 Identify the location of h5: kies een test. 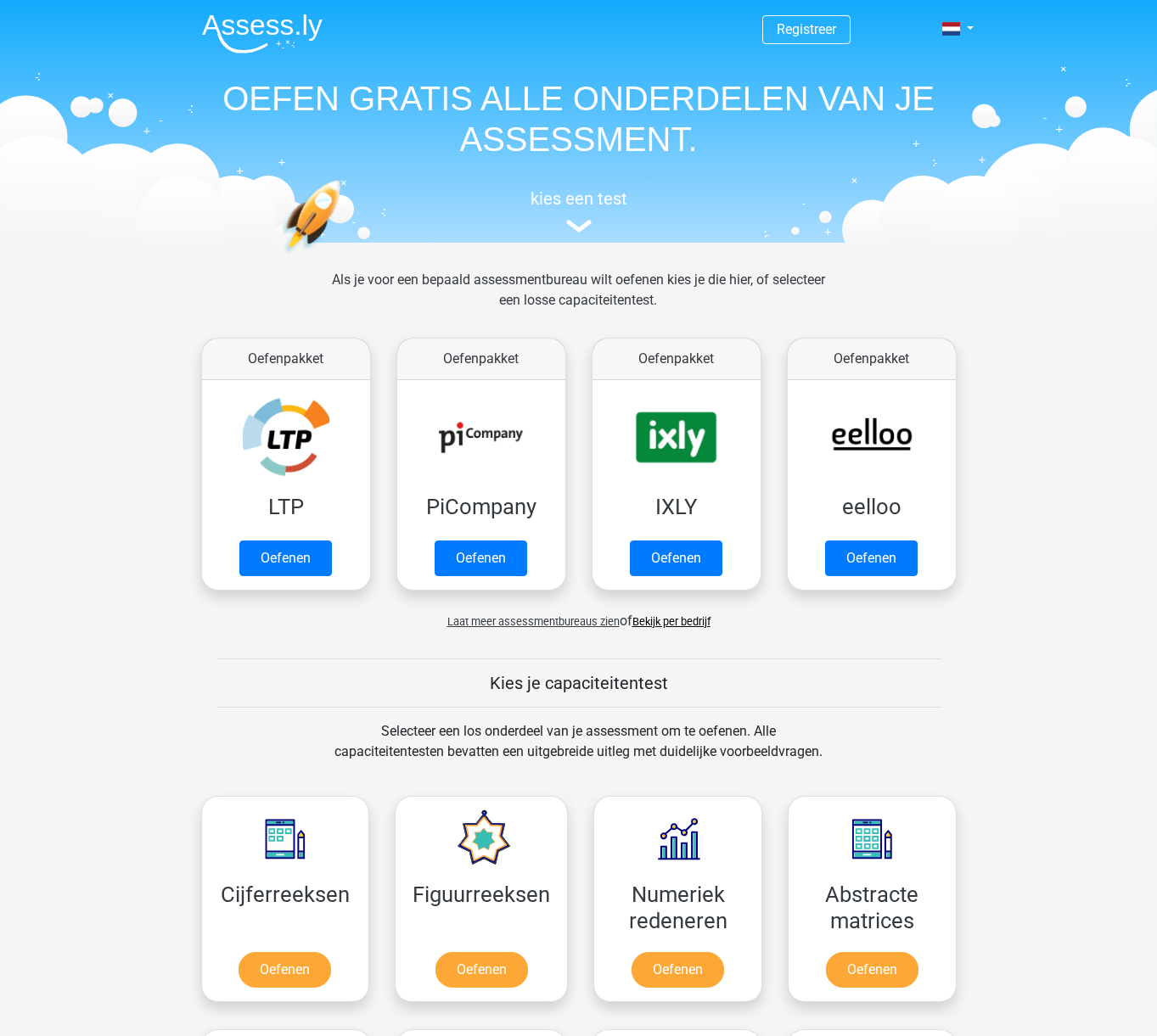
(579, 199).